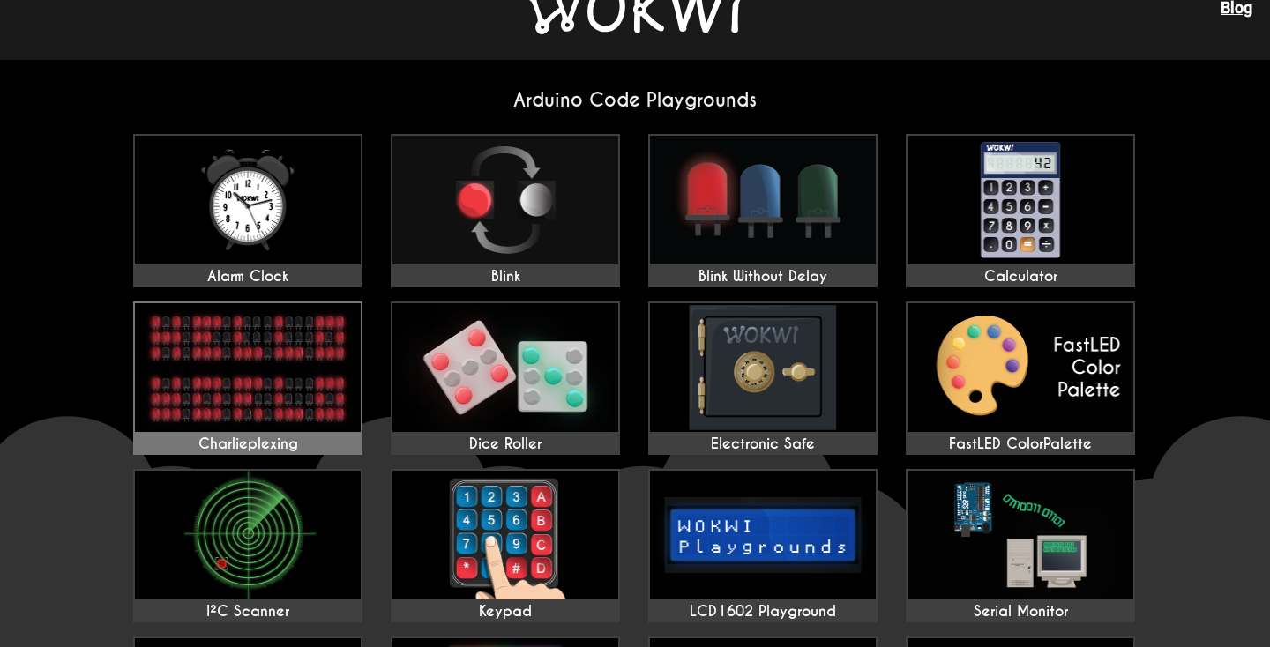  I want to click on a: FastLED ColorPalette, so click(1021, 378).